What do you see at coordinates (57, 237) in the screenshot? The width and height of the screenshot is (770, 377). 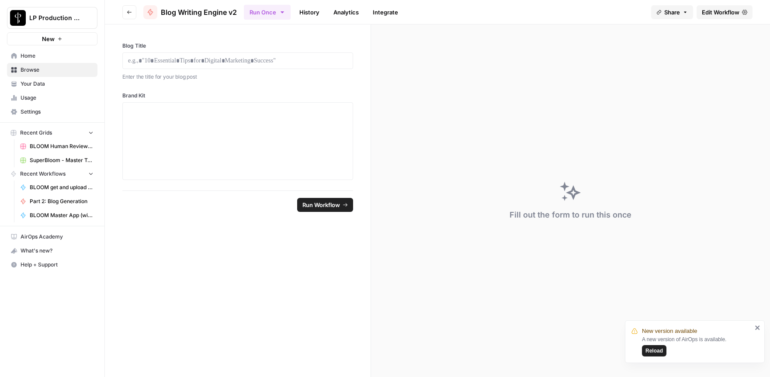 I see `span: AirOps Academy` at bounding box center [57, 237].